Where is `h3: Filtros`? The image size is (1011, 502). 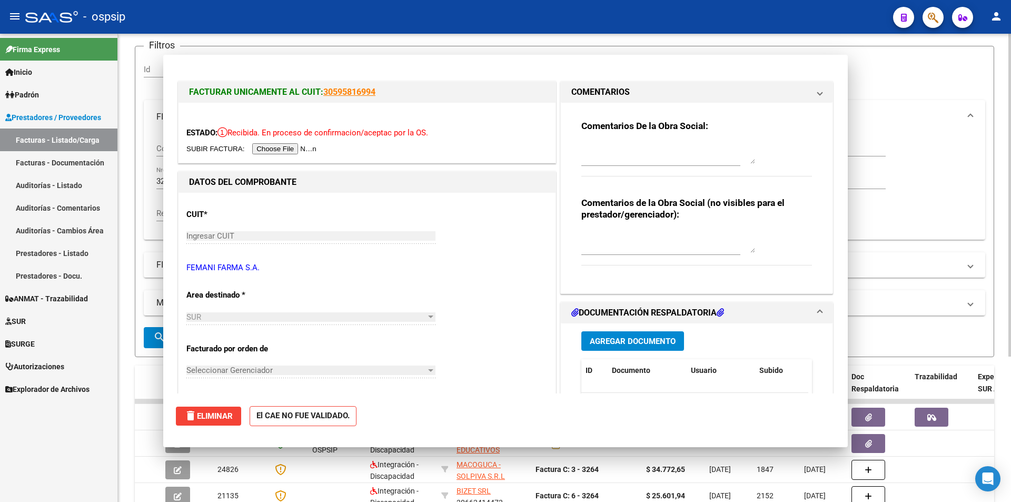
h3: Filtros is located at coordinates (162, 45).